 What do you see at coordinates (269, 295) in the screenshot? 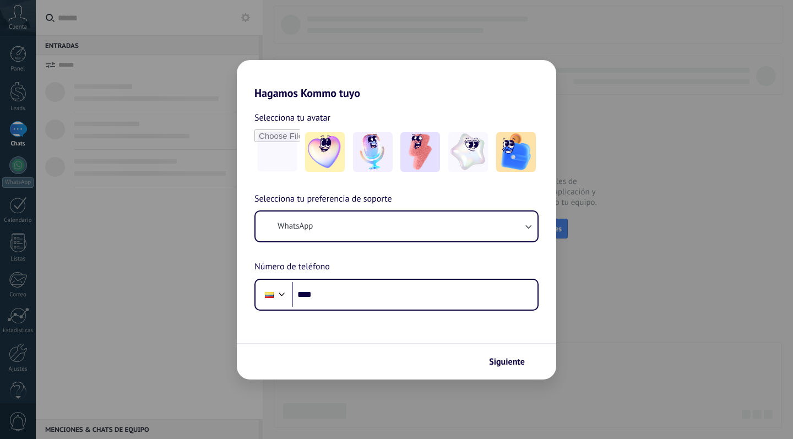
I see `div: Ecuador: + 593` at bounding box center [269, 295].